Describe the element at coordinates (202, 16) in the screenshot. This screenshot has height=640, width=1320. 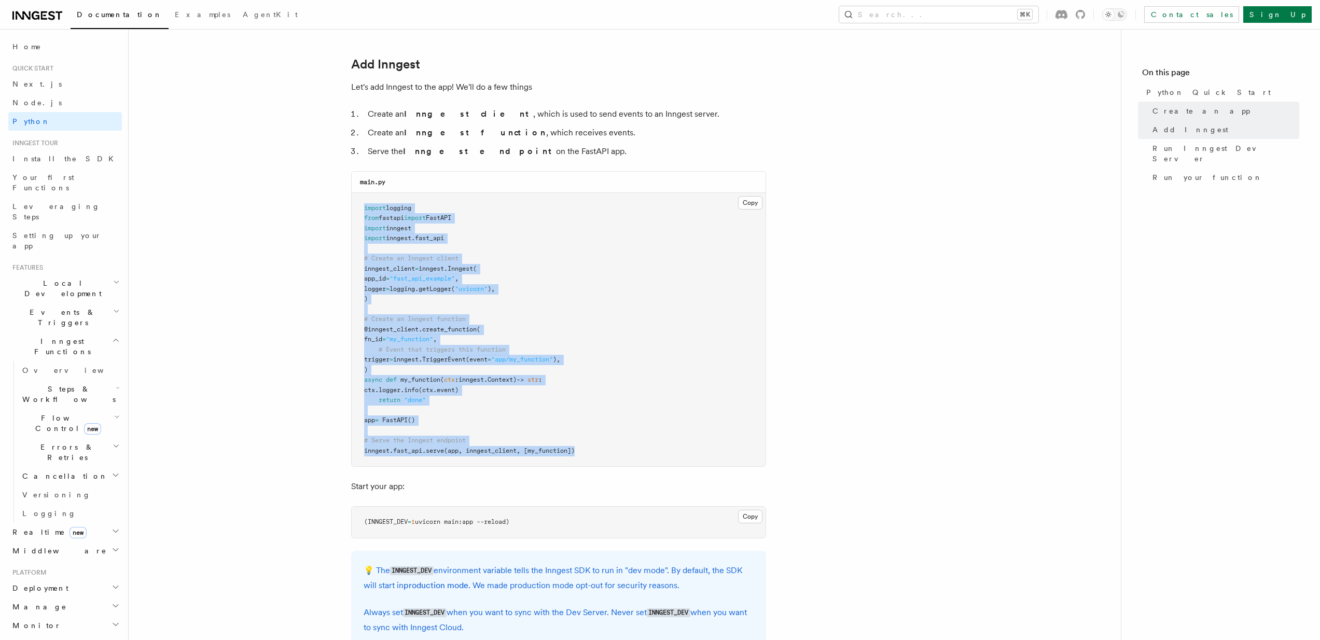
I see `a: Examples` at that location.